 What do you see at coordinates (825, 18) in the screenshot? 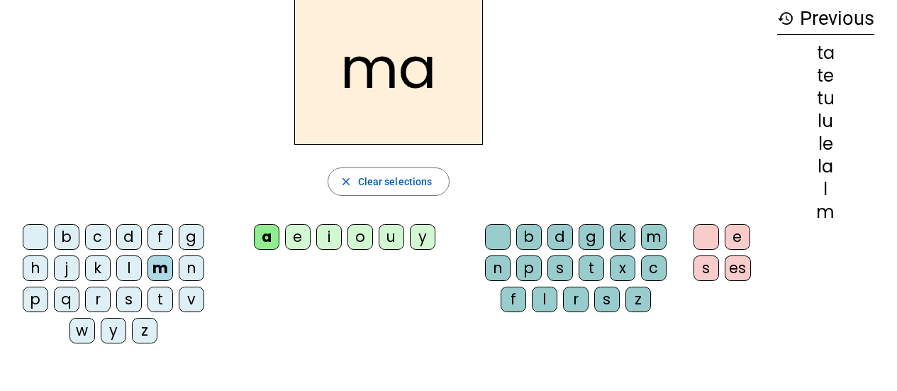
I see `h3: Previous` at bounding box center [825, 18].